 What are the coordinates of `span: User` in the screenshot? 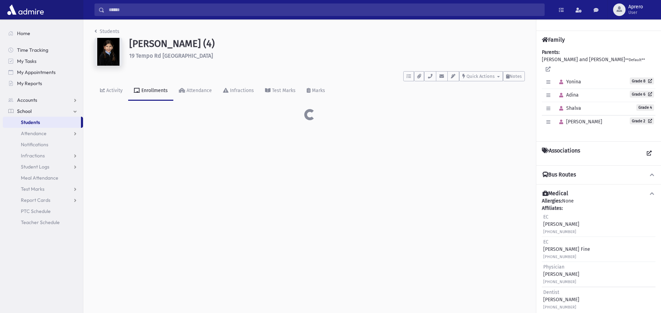 It's located at (636, 13).